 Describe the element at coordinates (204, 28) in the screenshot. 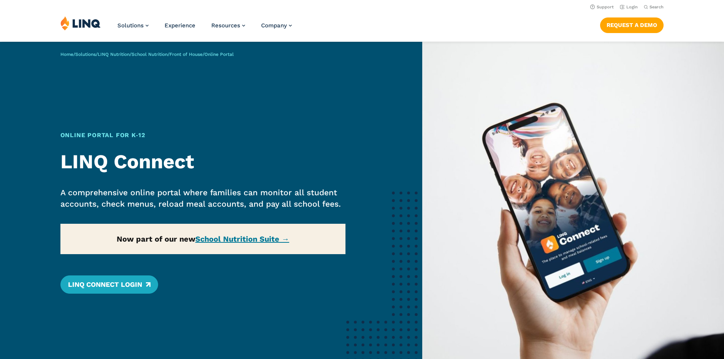

I see `nav: Primary Navigation` at that location.